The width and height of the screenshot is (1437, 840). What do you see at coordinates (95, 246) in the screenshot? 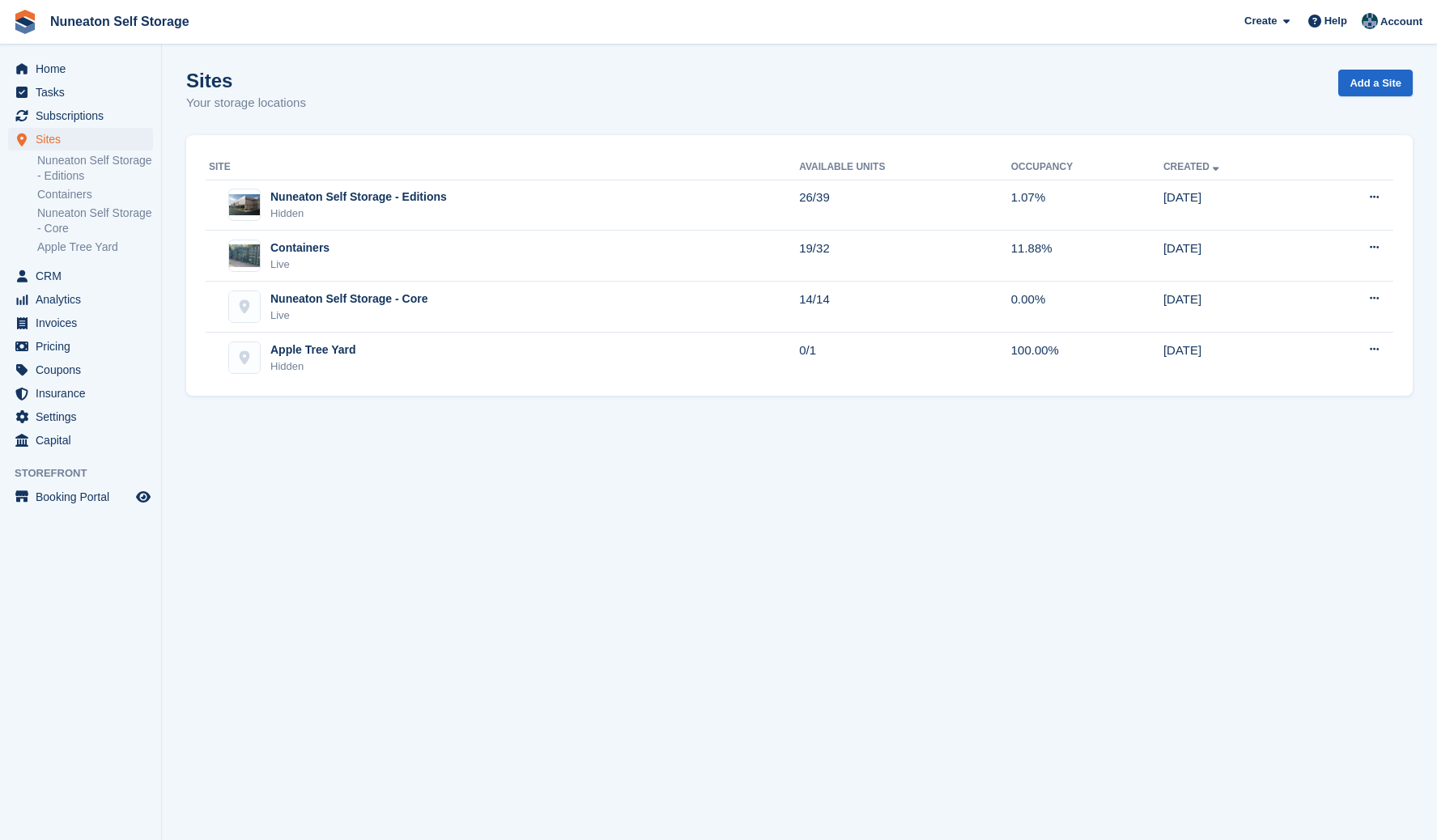
I see `a: Apple Tree Yard` at bounding box center [95, 246].